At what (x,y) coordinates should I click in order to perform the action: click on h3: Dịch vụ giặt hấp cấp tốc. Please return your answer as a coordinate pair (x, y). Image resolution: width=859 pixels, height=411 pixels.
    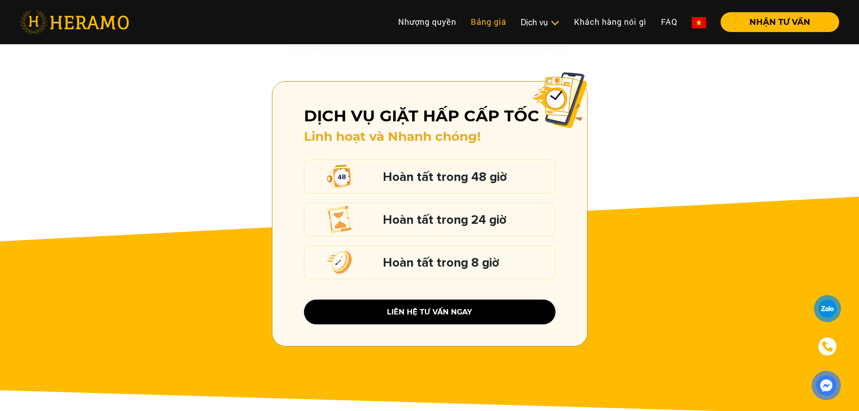
    Looking at the image, I should click on (430, 116).